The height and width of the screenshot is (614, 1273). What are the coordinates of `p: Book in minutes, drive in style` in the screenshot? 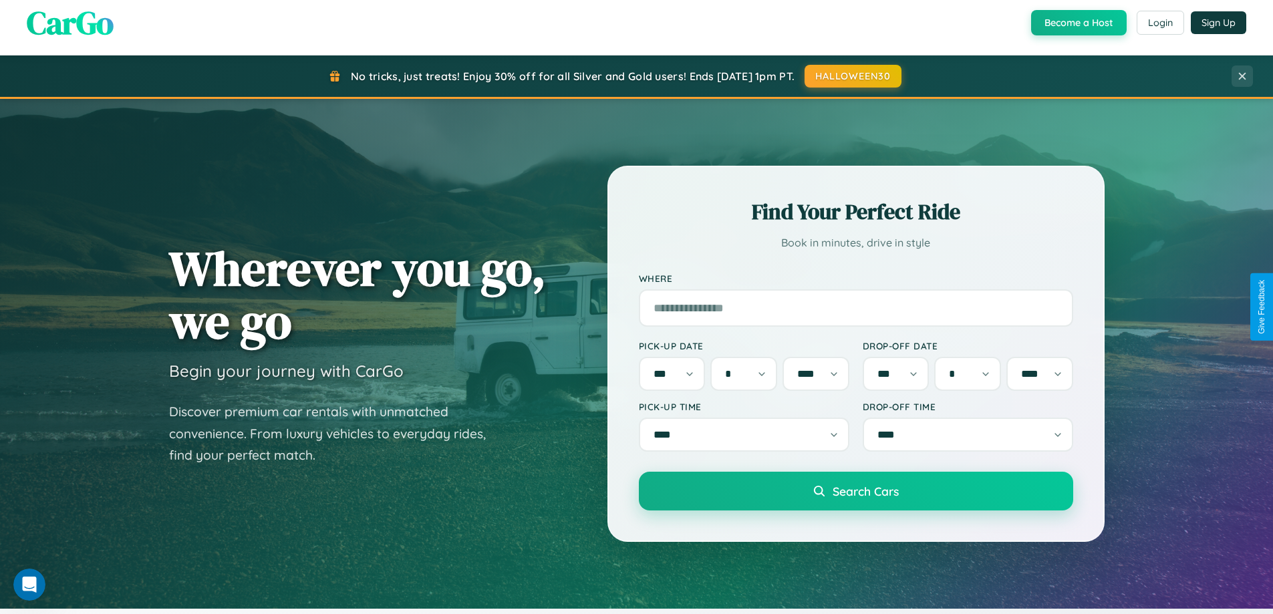 It's located at (856, 243).